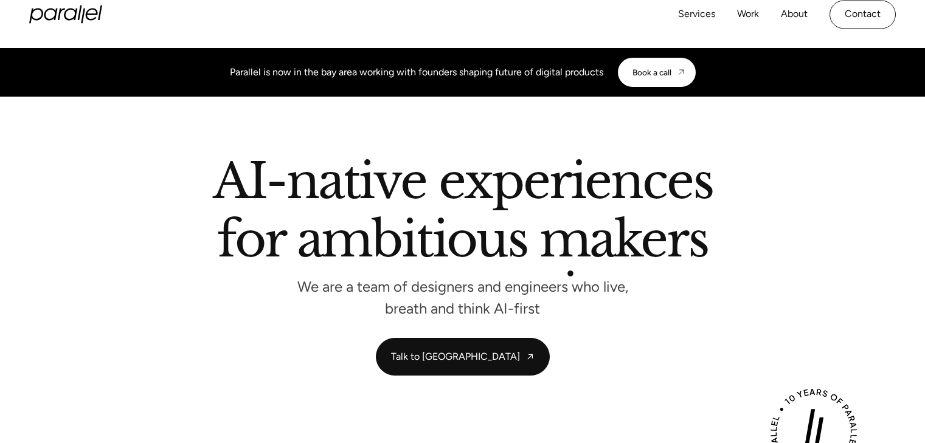 The width and height of the screenshot is (925, 443). I want to click on a: Work, so click(748, 14).